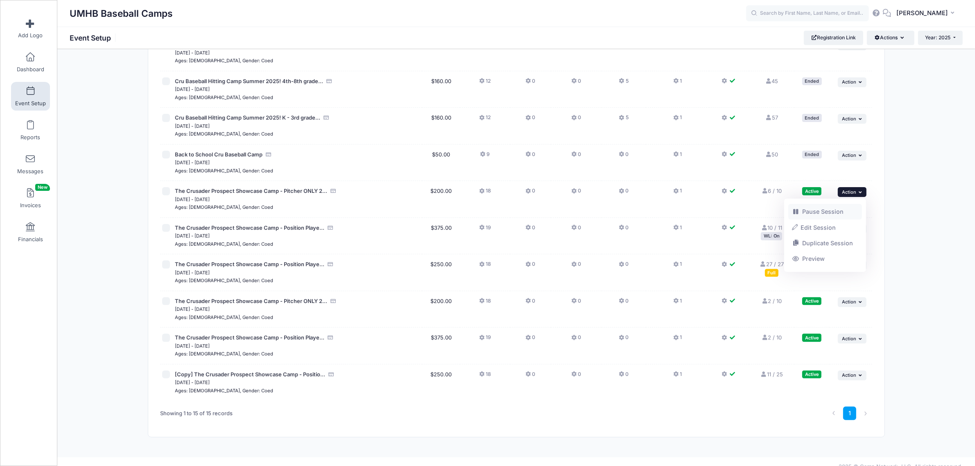 Image resolution: width=975 pixels, height=466 pixels. Describe the element at coordinates (441, 163) in the screenshot. I see `td: $50.00` at that location.